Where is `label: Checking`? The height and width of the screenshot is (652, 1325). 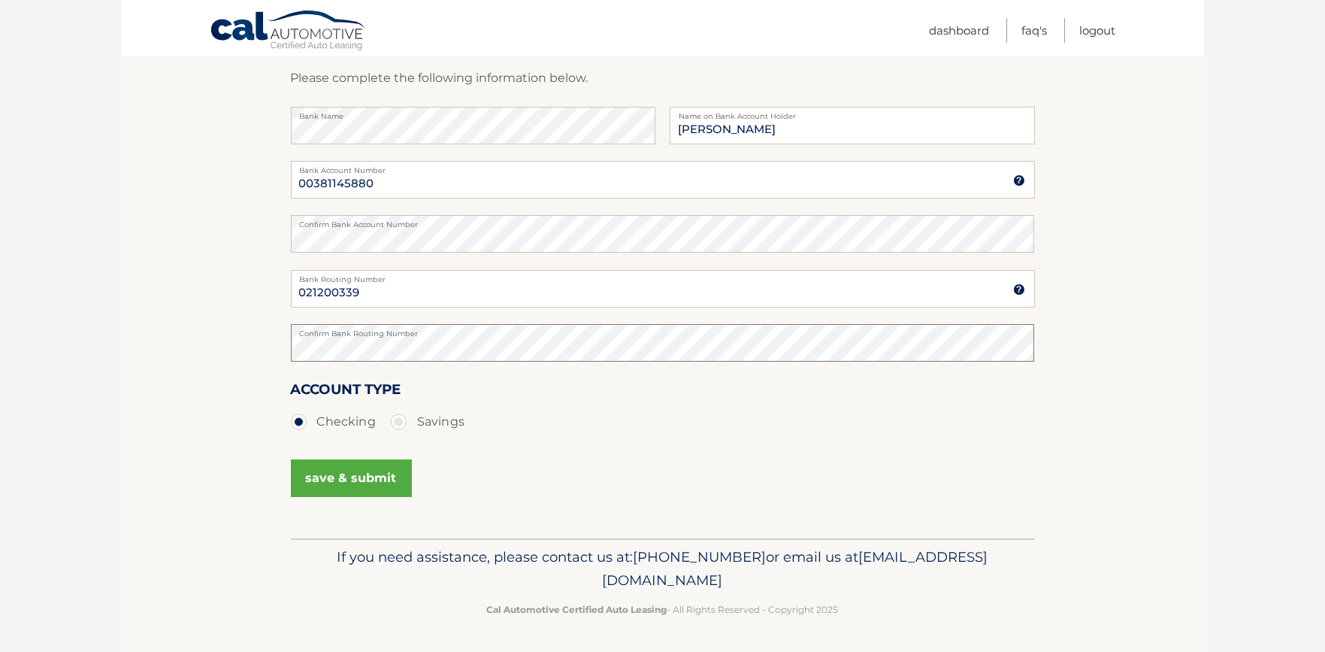
label: Checking is located at coordinates (333, 422).